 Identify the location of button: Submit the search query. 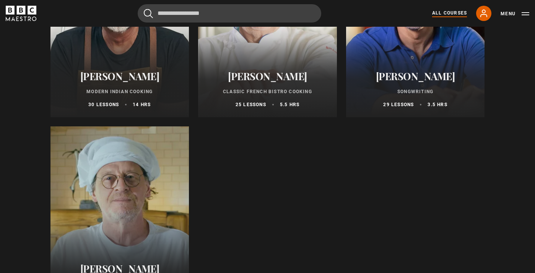
(148, 13).